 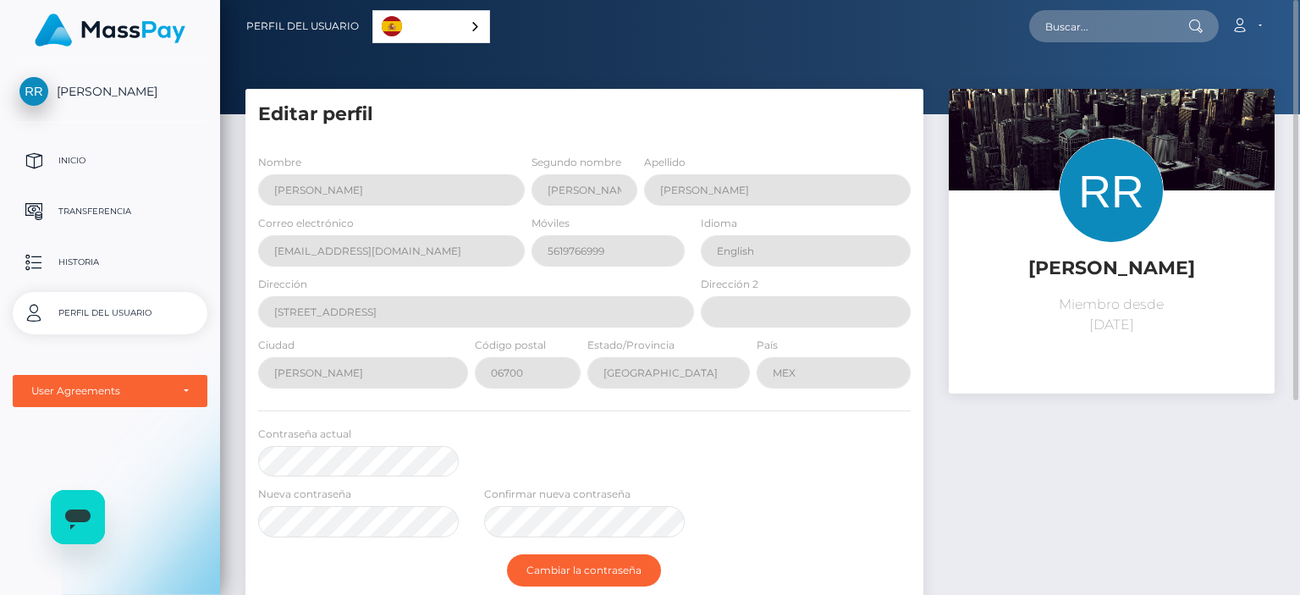 What do you see at coordinates (110, 391) in the screenshot?
I see `button: User Agreements` at bounding box center [110, 391].